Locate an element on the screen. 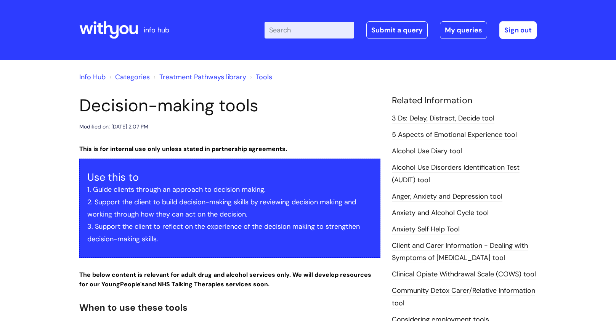 The image size is (616, 321). a: Clinical Opiate Withdrawal Scale (COWS) tool is located at coordinates (464, 274).